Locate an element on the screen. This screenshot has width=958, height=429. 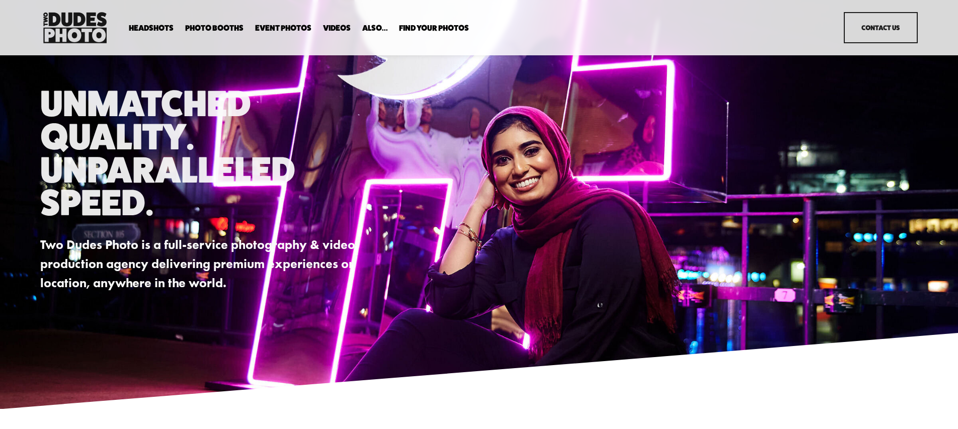
a: Event Photos is located at coordinates (283, 28).